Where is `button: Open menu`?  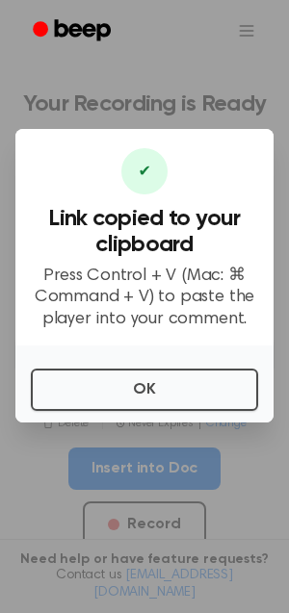
button: Open menu is located at coordinates (246, 31).